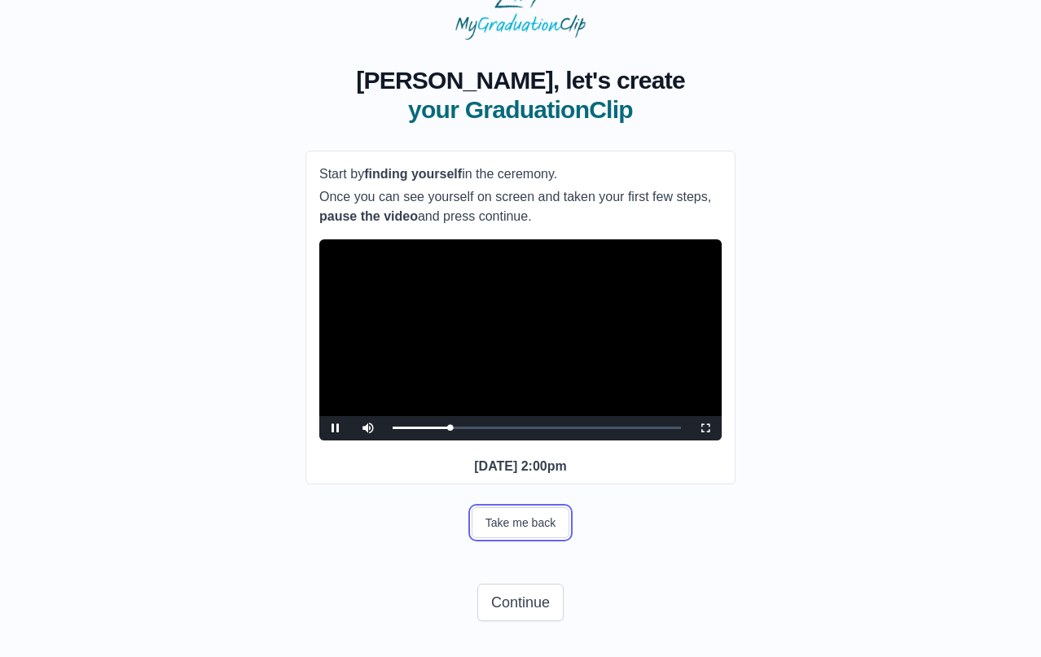 This screenshot has width=1041, height=657. Describe the element at coordinates (705, 428) in the screenshot. I see `button: Fullscreen` at that location.